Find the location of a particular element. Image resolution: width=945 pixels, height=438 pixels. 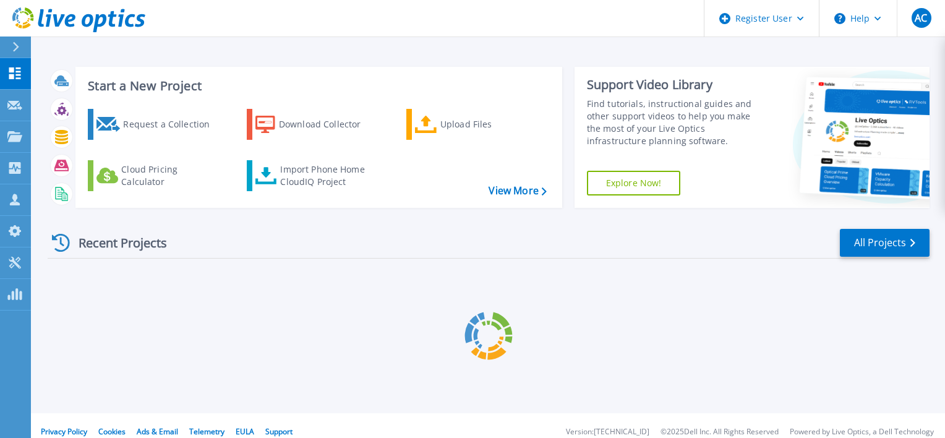

a: Request a Collection is located at coordinates (157, 124).